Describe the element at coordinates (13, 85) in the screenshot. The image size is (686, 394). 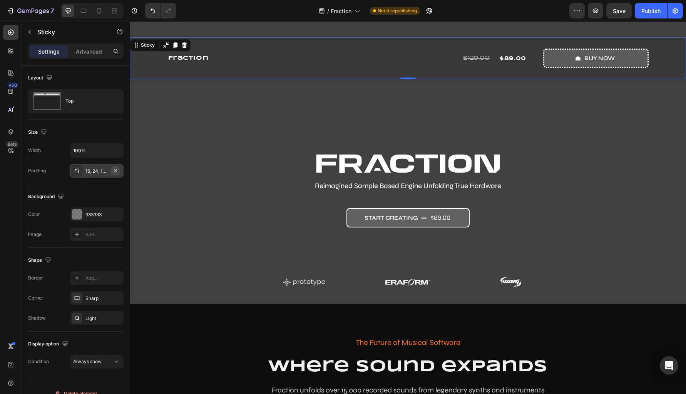
I see `div: 450` at that location.